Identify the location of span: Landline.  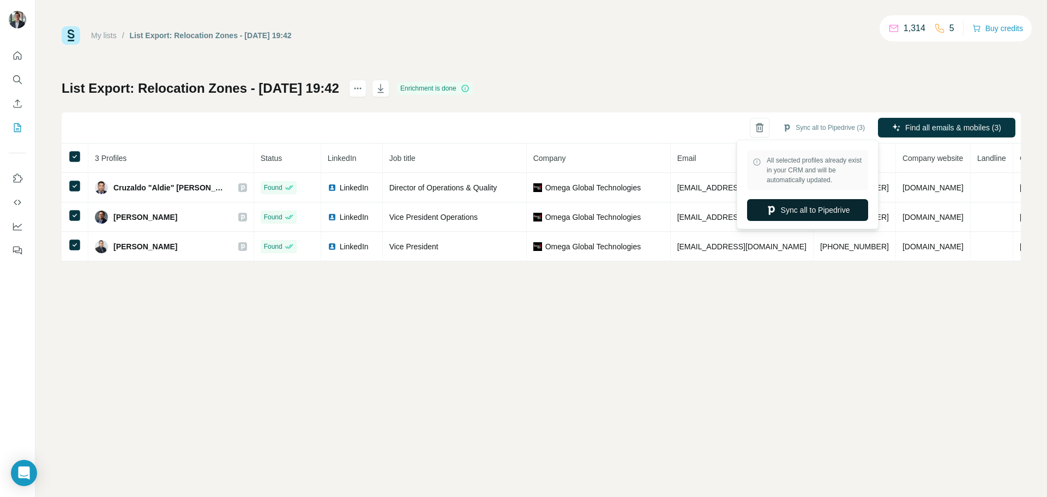
(992, 158).